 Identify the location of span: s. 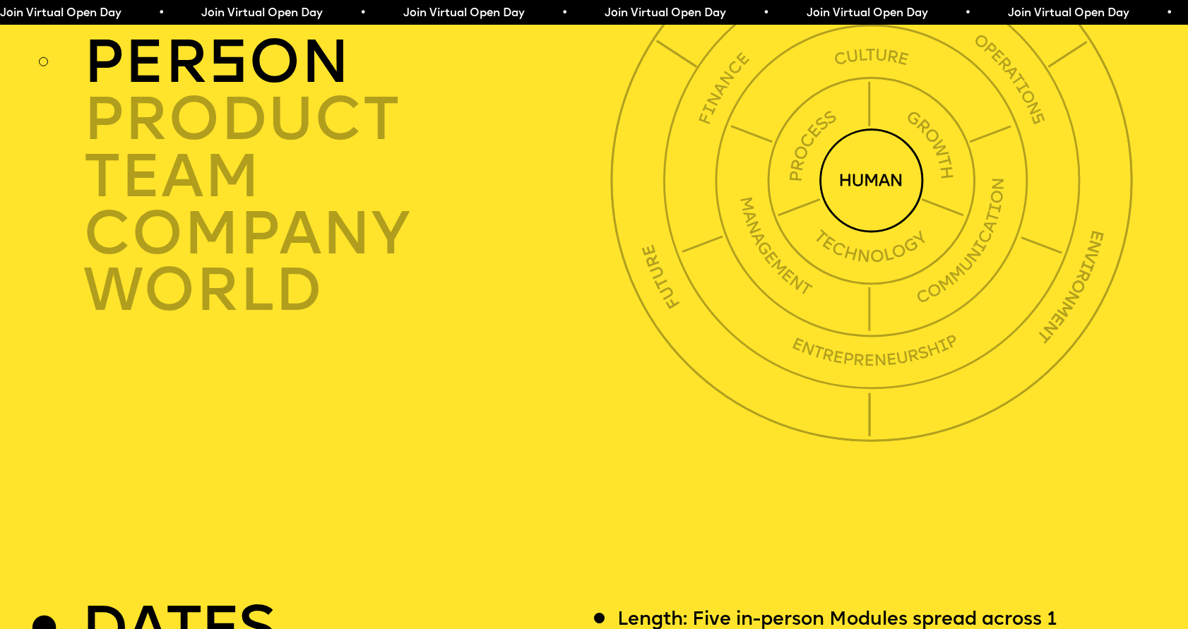
(228, 66).